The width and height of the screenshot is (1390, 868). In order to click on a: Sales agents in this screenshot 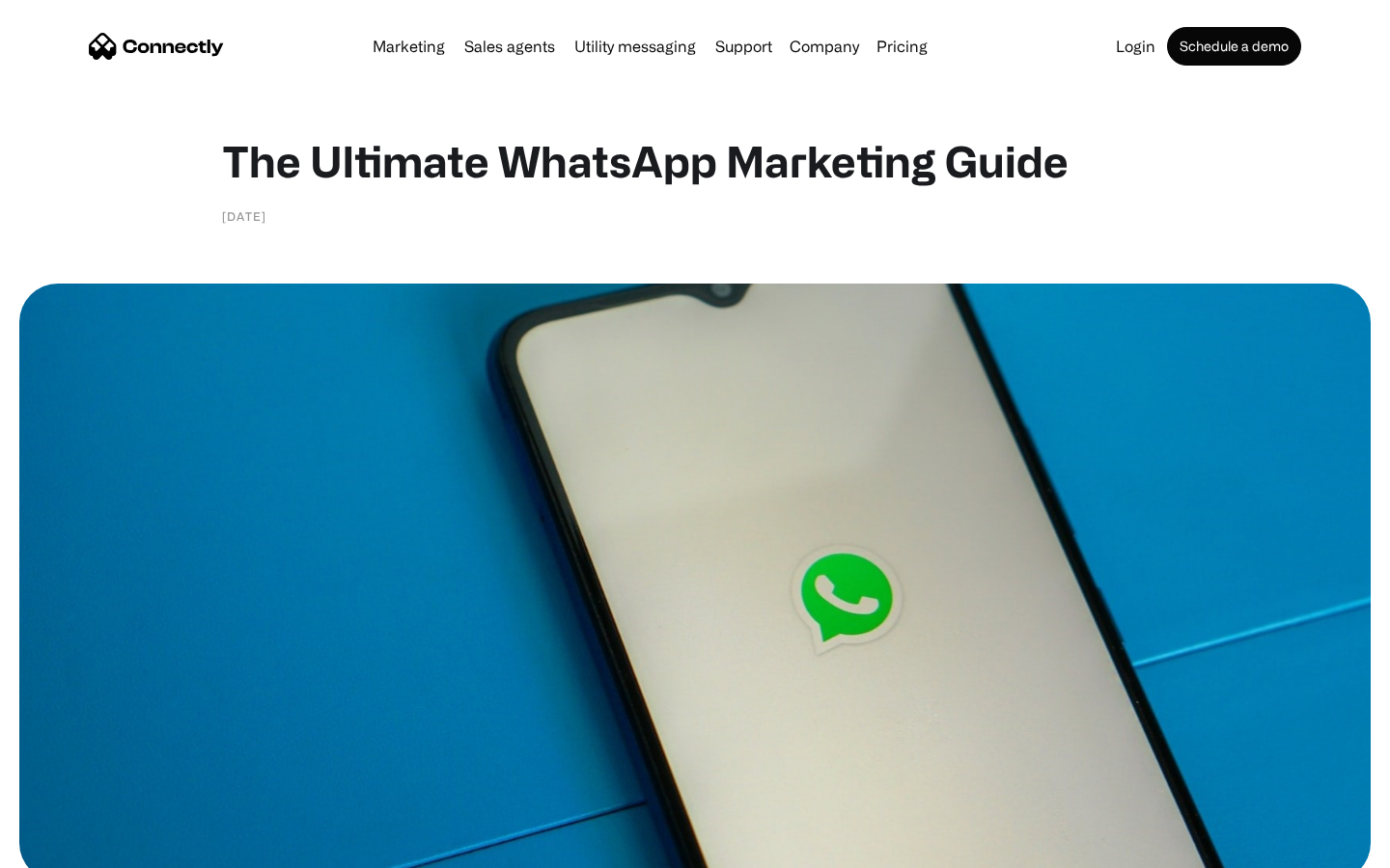, I will do `click(509, 46)`.